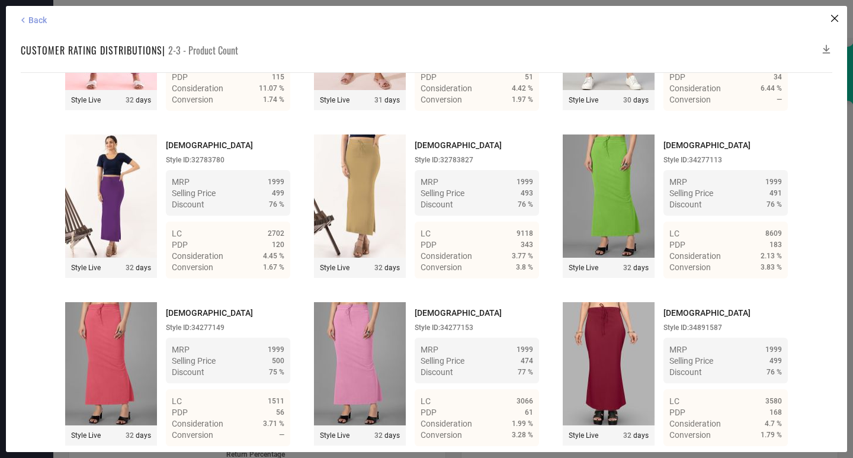  Describe the element at coordinates (774, 401) in the screenshot. I see `span: 3580` at that location.